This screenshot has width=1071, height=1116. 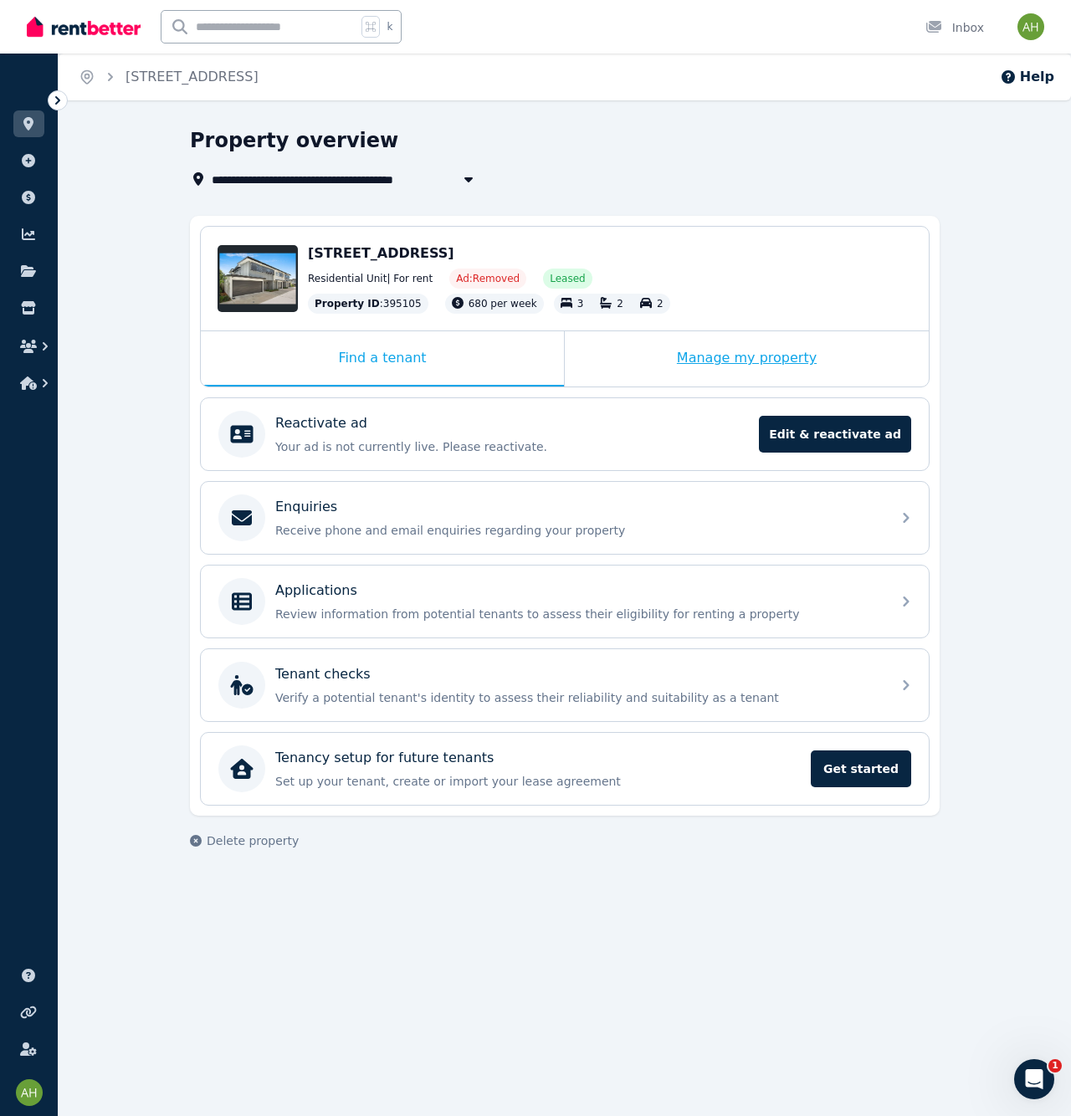 What do you see at coordinates (835, 434) in the screenshot?
I see `span: Edit & reactivate ad` at bounding box center [835, 434].